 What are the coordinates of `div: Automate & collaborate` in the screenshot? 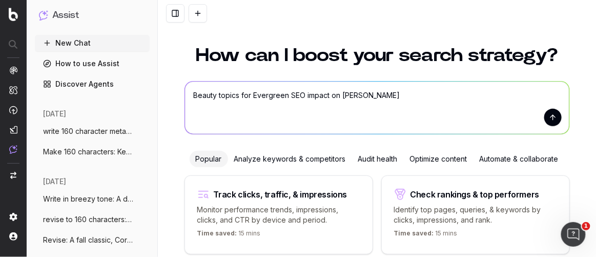 It's located at (519, 159).